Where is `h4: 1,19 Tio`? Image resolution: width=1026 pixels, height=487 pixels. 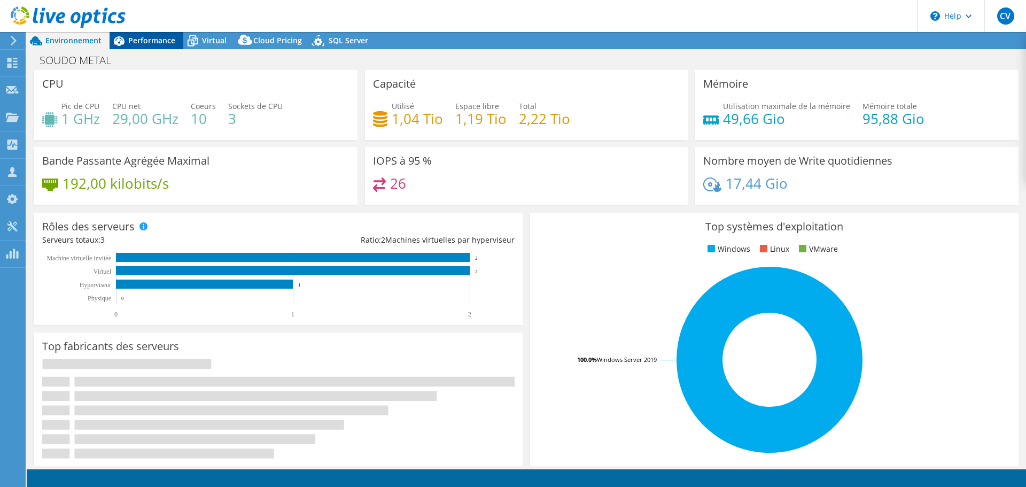 h4: 1,19 Tio is located at coordinates (481, 119).